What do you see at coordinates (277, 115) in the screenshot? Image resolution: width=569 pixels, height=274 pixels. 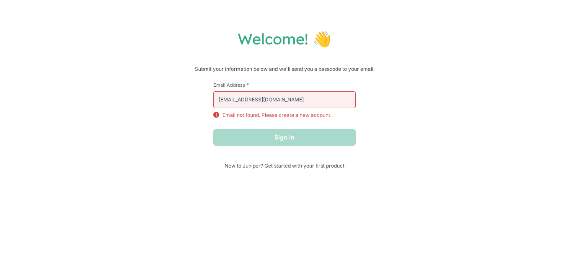 I see `p: Email not found. Please create a new account.` at bounding box center [277, 115].